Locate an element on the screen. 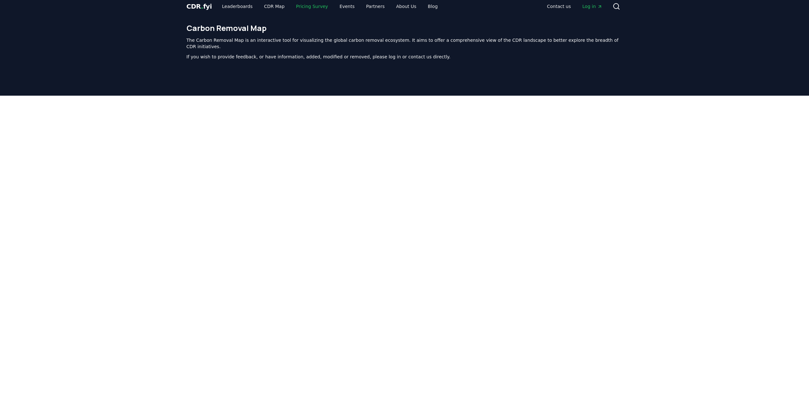  a: CDR.fyi is located at coordinates (199, 6).